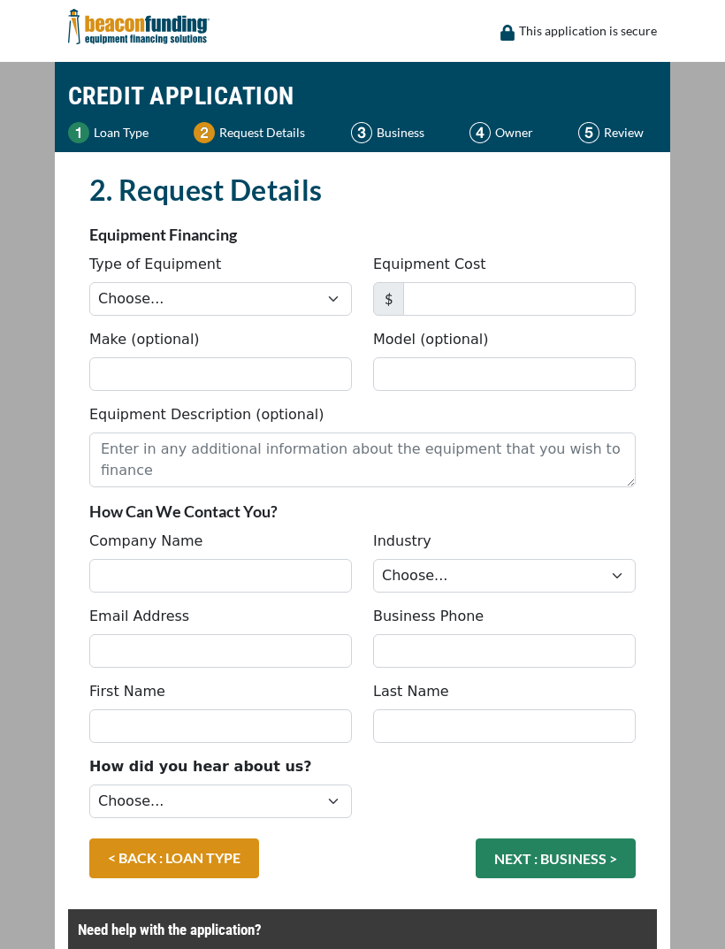  What do you see at coordinates (363, 234) in the screenshot?
I see `p: Equipment Financing` at bounding box center [363, 234].